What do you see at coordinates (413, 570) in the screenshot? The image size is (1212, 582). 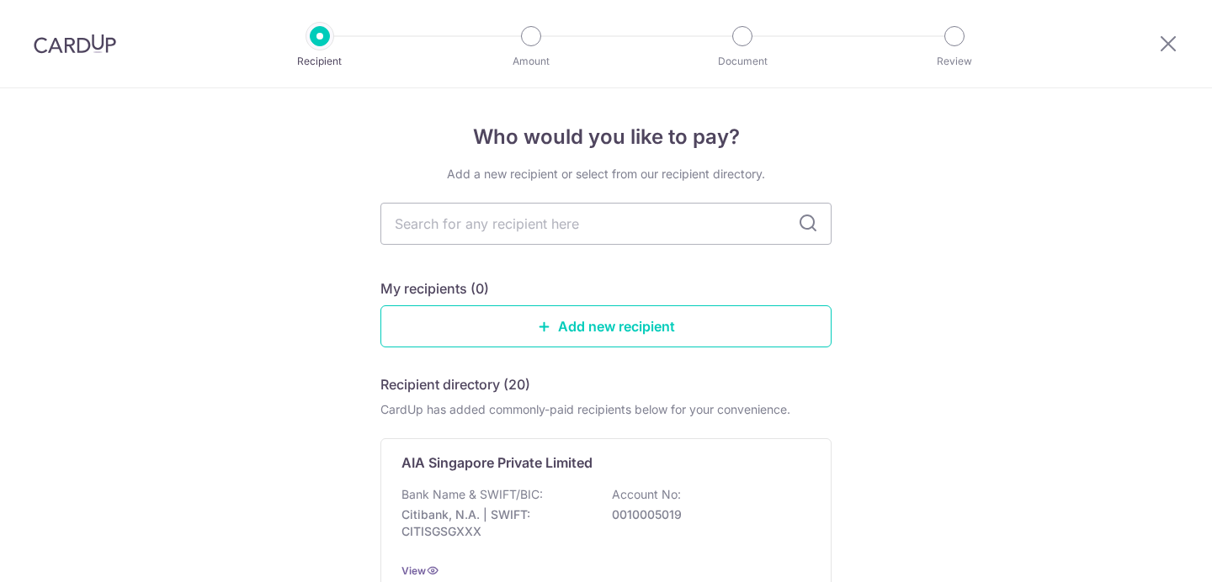 I see `a: View` at bounding box center [413, 570].